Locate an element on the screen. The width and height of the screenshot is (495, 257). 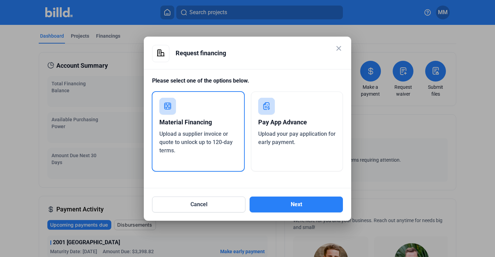
div: Material Financing is located at coordinates (198, 122).